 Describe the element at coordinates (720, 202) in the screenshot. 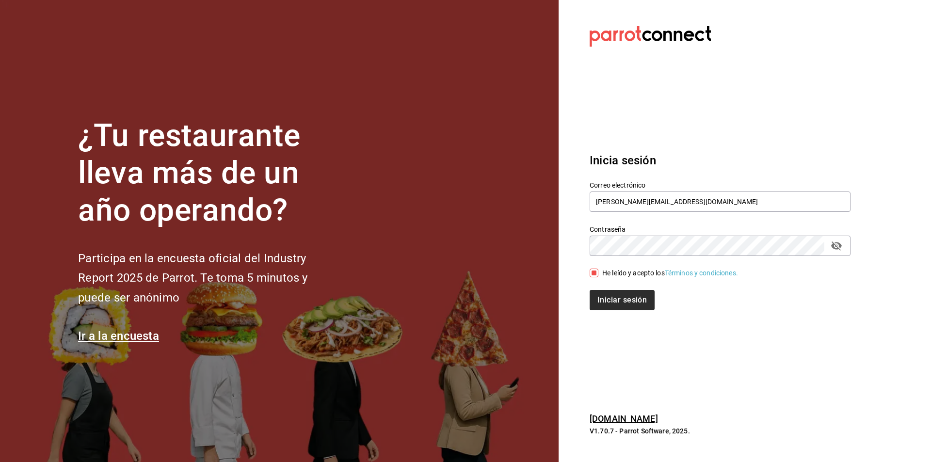

I see `input: Ingresa tu correo electrónico` at that location.